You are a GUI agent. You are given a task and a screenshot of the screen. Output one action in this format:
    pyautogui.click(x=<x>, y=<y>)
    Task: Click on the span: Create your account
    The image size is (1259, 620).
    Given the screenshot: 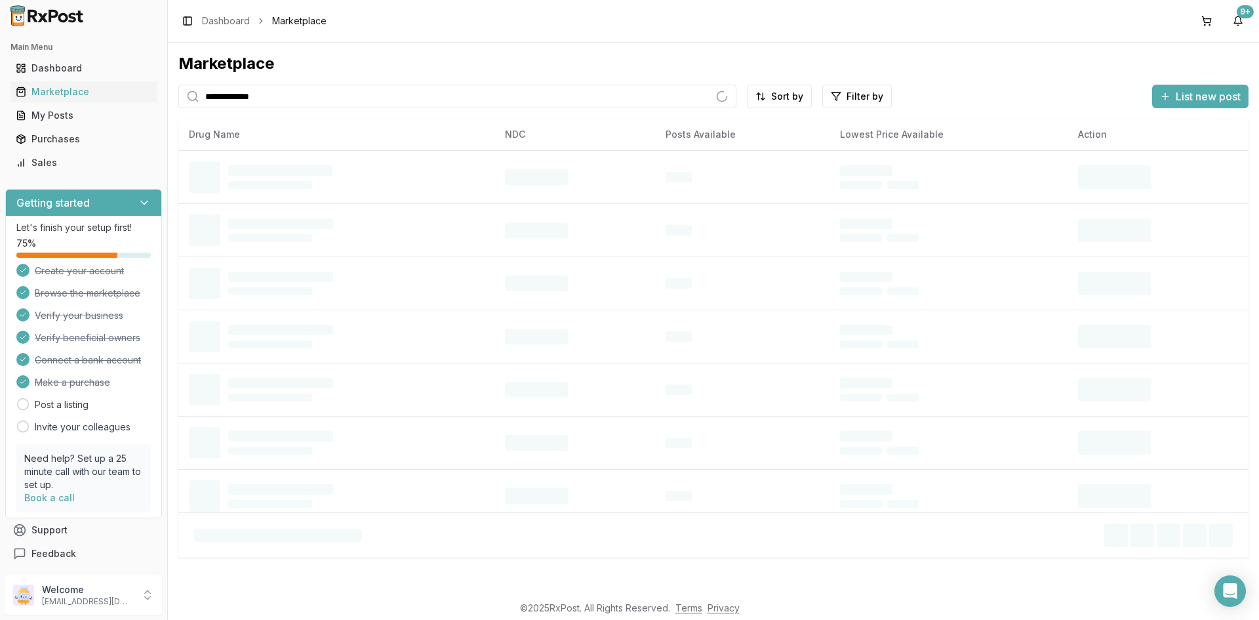 What is the action you would take?
    pyautogui.click(x=79, y=271)
    